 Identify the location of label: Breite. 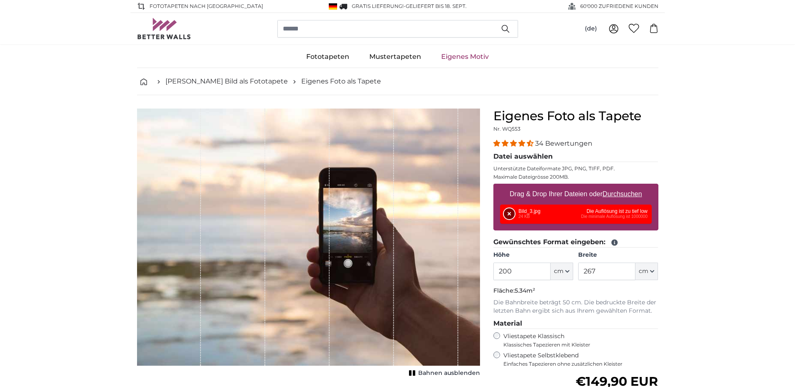
(618, 255).